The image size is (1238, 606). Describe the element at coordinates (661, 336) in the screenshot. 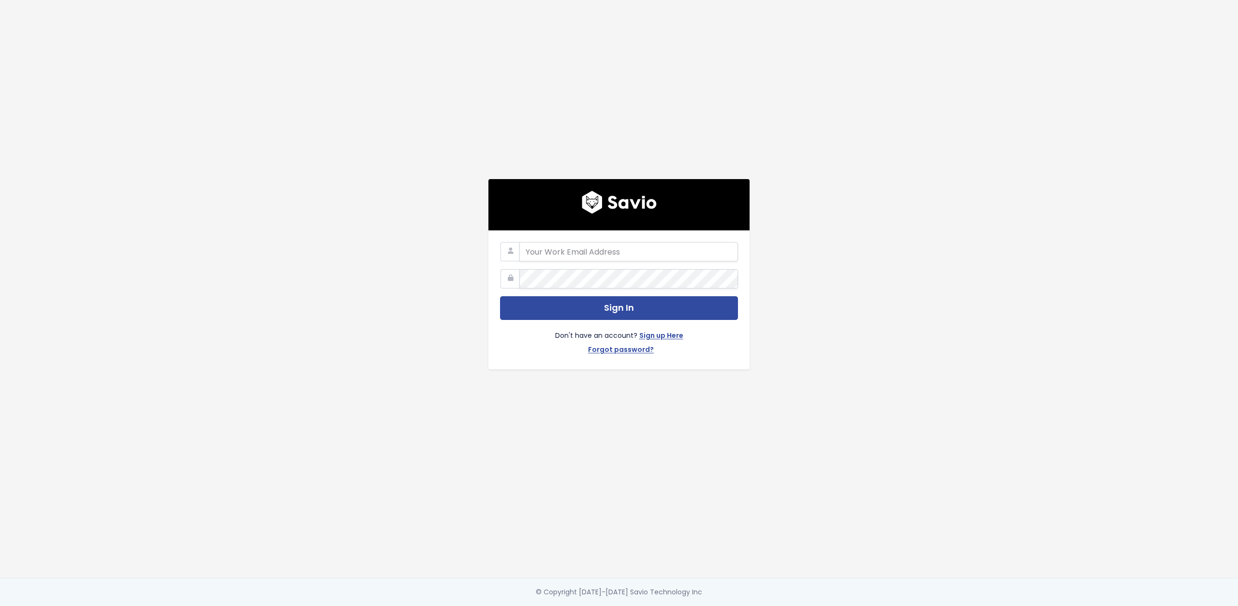

I see `a: Sign up Here` at that location.